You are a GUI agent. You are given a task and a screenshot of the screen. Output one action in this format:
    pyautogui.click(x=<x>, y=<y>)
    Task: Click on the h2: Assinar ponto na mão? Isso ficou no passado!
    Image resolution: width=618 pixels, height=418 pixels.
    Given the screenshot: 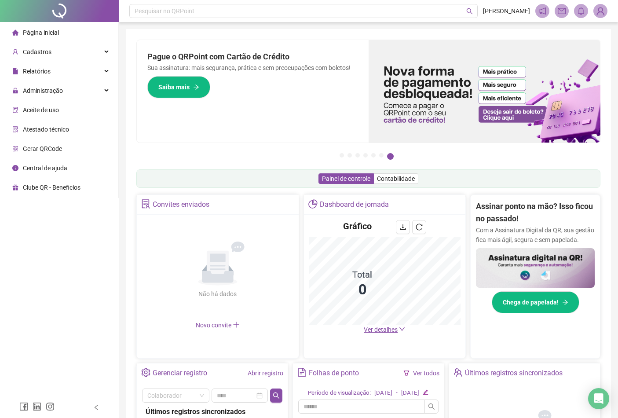 What is the action you would take?
    pyautogui.click(x=535, y=212)
    